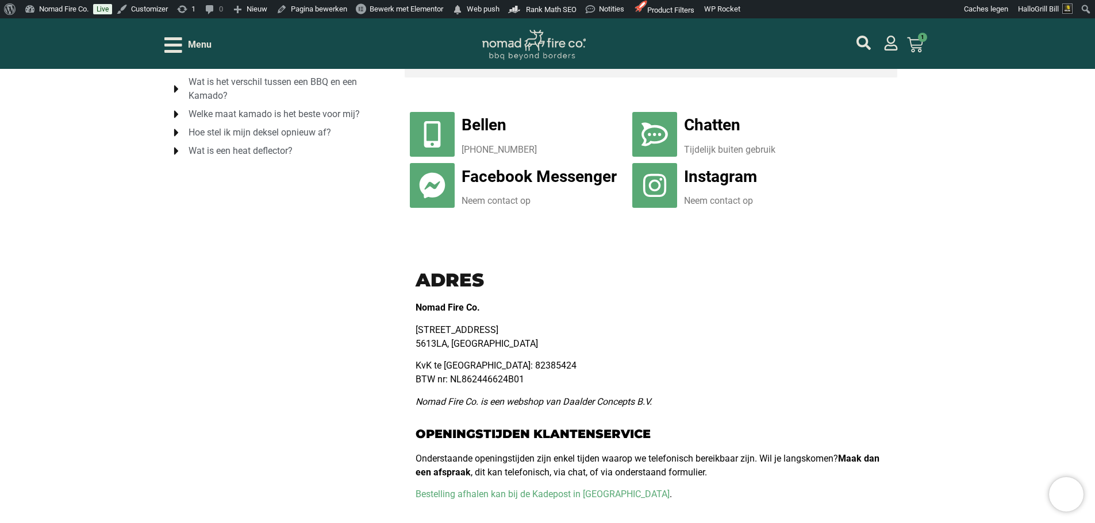 The width and height of the screenshot is (1095, 523). Describe the element at coordinates (258, 133) in the screenshot. I see `span: Hoe stel ik mijn deksel opnieuw af?` at that location.